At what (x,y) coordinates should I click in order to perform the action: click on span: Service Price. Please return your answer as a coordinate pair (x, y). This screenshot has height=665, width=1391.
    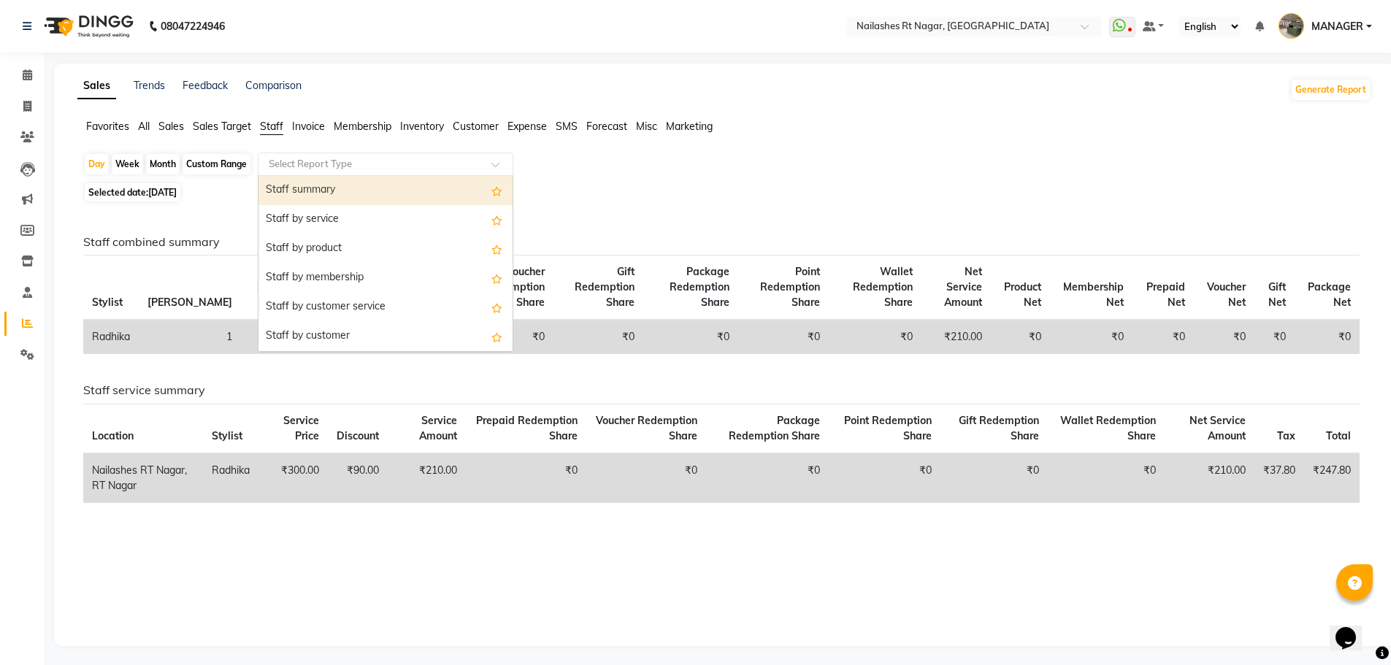
    Looking at the image, I should click on (301, 428).